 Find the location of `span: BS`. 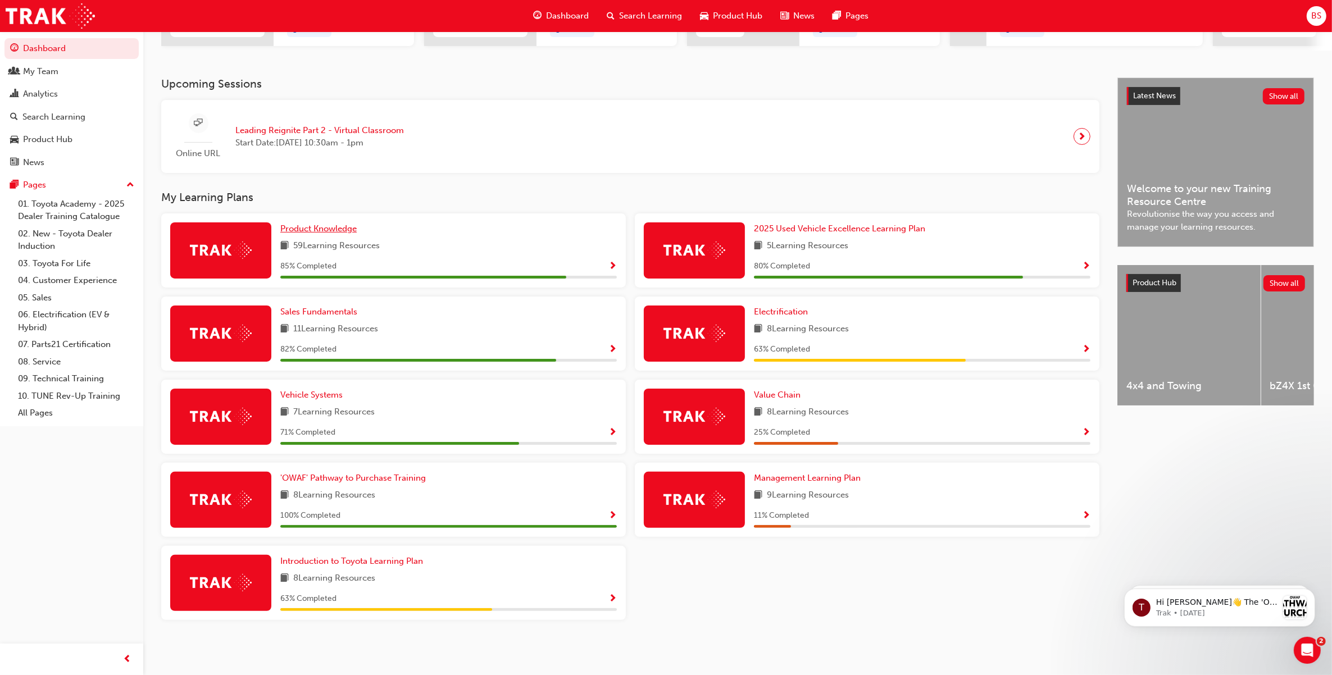

span: BS is located at coordinates (1317, 16).